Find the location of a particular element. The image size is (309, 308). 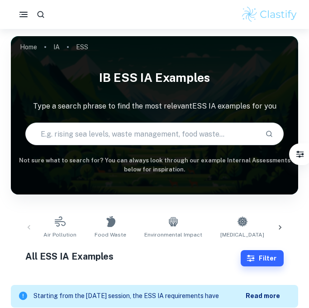

h6: Not sure what to search for? You can always look through our example Internal Assessments below f... is located at coordinates (154, 165).